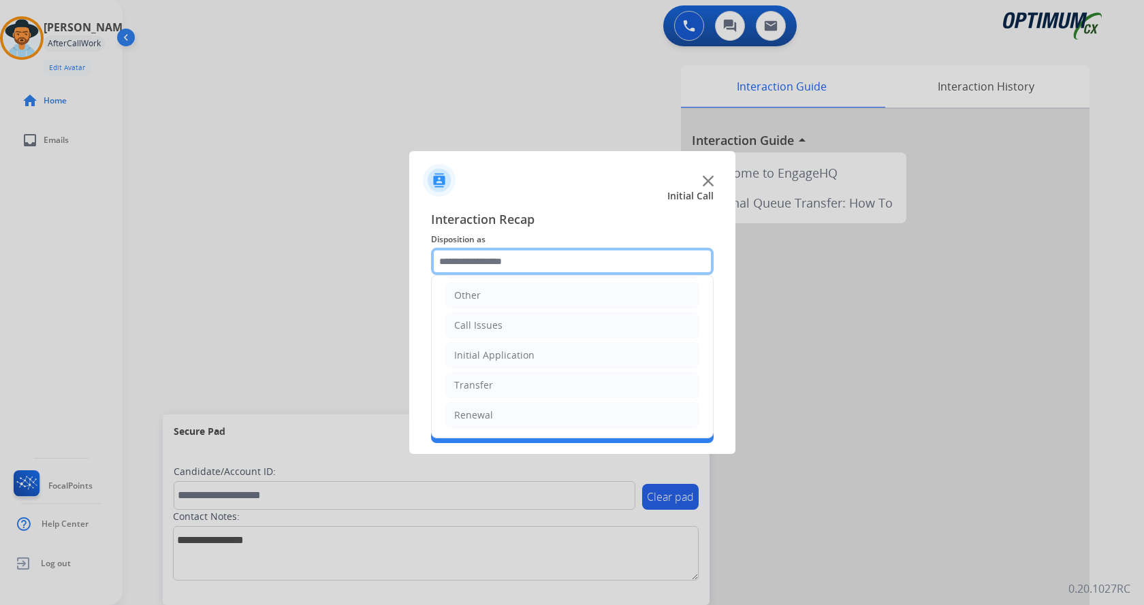 The width and height of the screenshot is (1144, 605). What do you see at coordinates (478, 325) in the screenshot?
I see `div: Call Issues` at bounding box center [478, 325].